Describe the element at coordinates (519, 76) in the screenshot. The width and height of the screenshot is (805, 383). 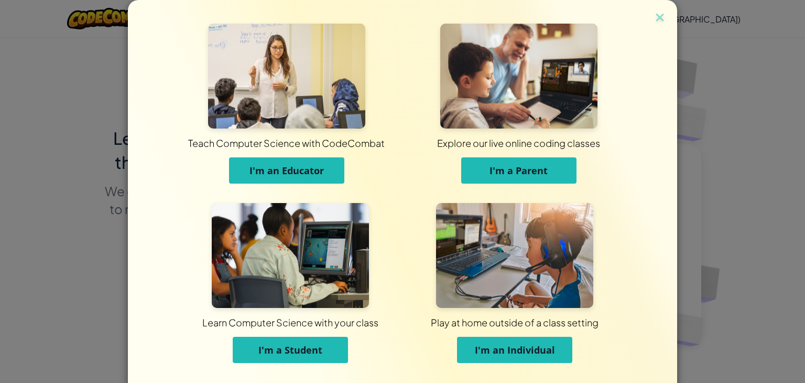
I see `img: For Parents` at that location.